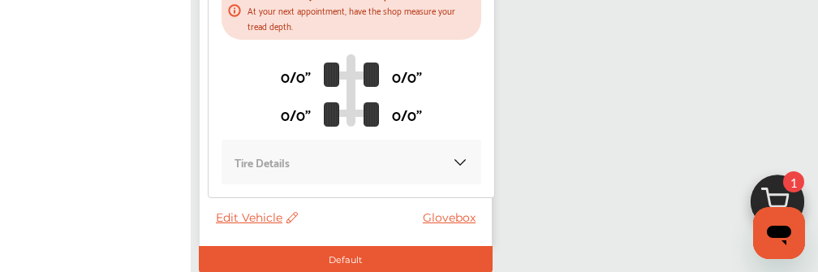 The image size is (818, 272). Describe the element at coordinates (453, 218) in the screenshot. I see `a: Glovebox` at that location.